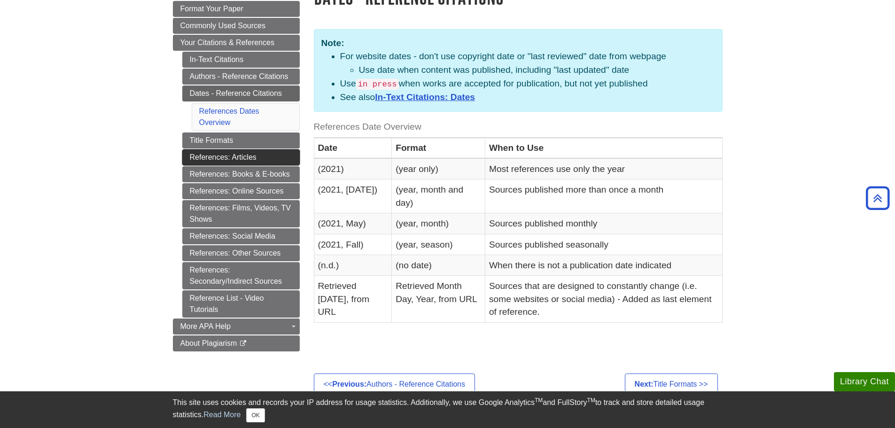  What do you see at coordinates (236, 26) in the screenshot?
I see `a: Commonly Used Sources` at bounding box center [236, 26].